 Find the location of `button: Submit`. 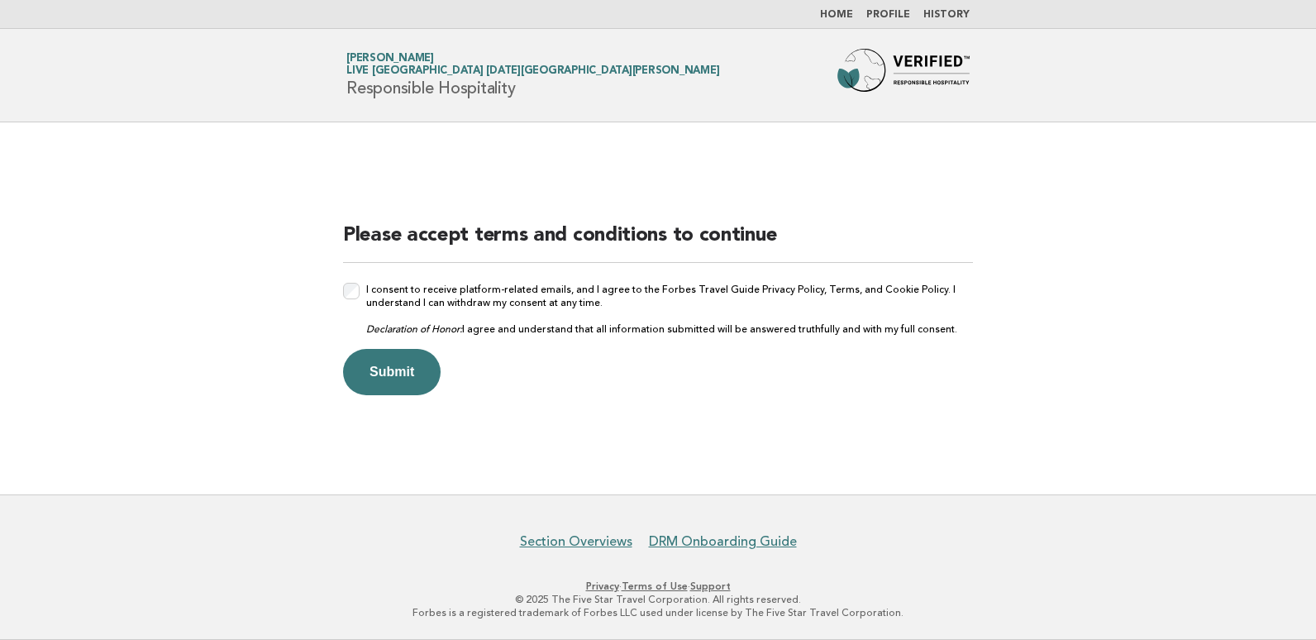

button: Submit is located at coordinates (392, 372).